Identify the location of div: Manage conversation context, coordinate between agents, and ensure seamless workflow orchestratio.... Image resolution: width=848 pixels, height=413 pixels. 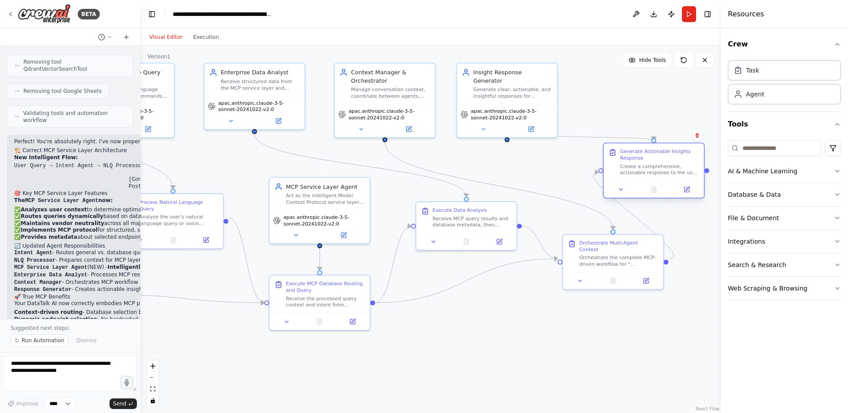
(391, 93).